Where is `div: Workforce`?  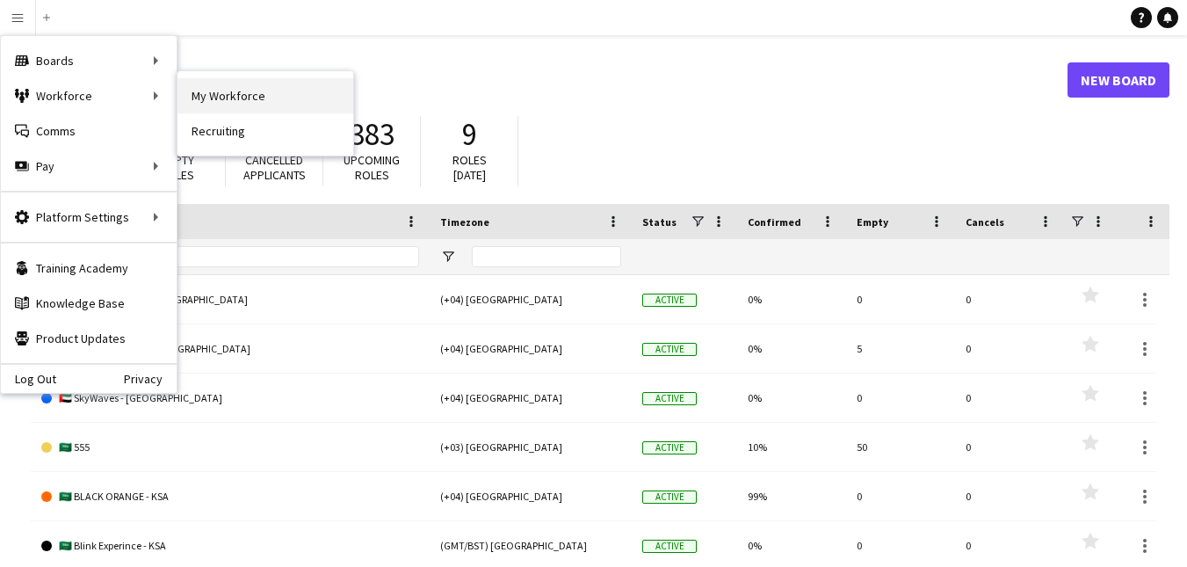 div: Workforce is located at coordinates (89, 96).